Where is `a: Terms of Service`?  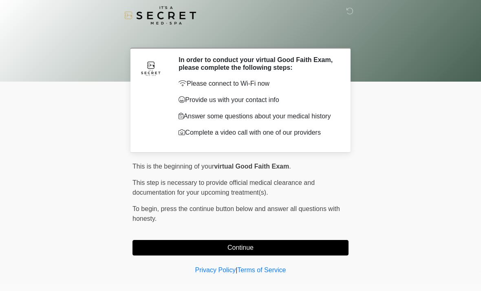
a: Terms of Service is located at coordinates (261, 269).